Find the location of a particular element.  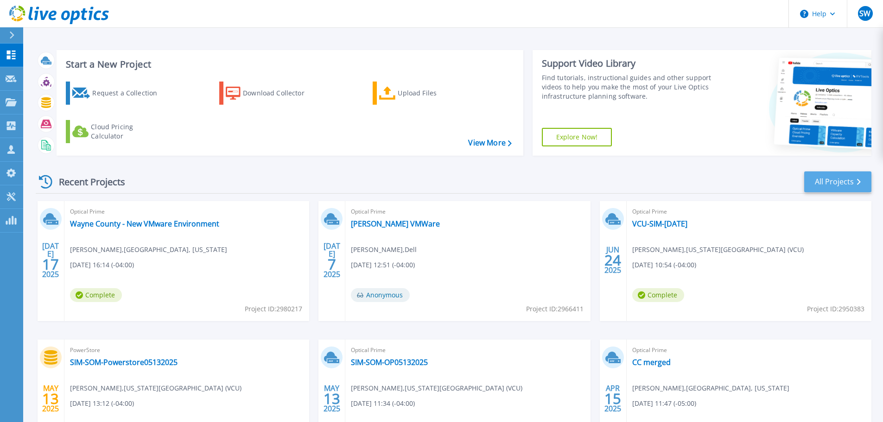

a: SIM-SOM-Powerstore05132025 is located at coordinates (124, 362).